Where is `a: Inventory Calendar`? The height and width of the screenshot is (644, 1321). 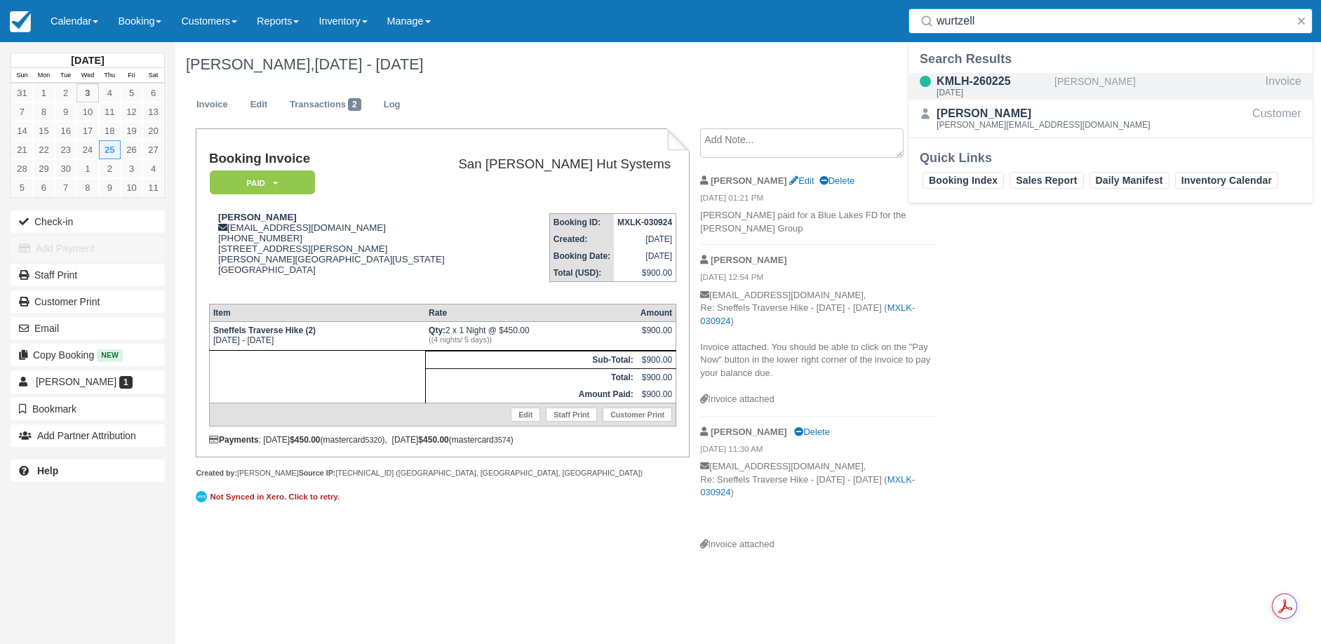 a: Inventory Calendar is located at coordinates (1226, 180).